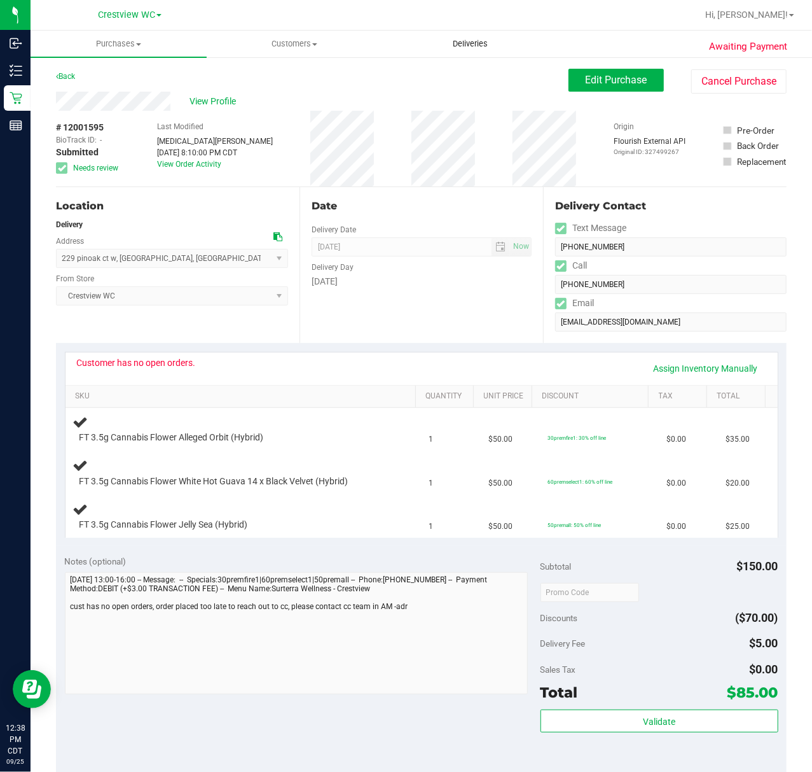  I want to click on label: From Store, so click(75, 279).